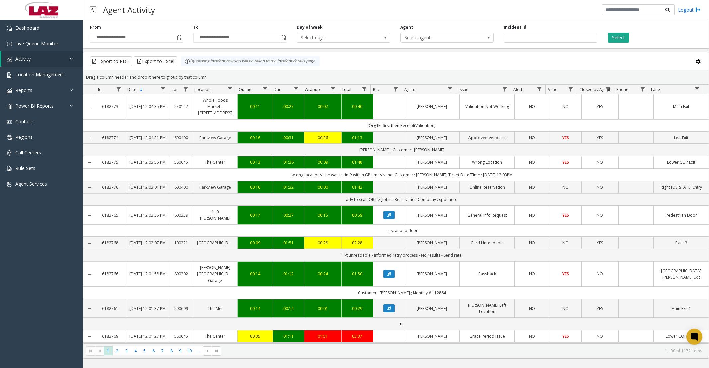 The height and width of the screenshot is (368, 709). What do you see at coordinates (357, 274) in the screenshot?
I see `div: 01:50` at bounding box center [357, 274].